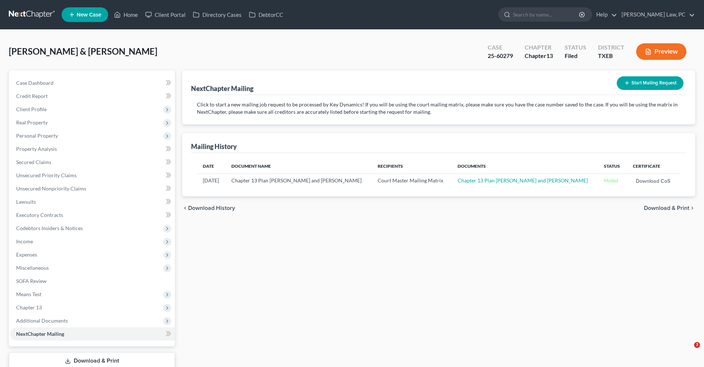  What do you see at coordinates (611, 47) in the screenshot?
I see `div: District` at bounding box center [611, 47].